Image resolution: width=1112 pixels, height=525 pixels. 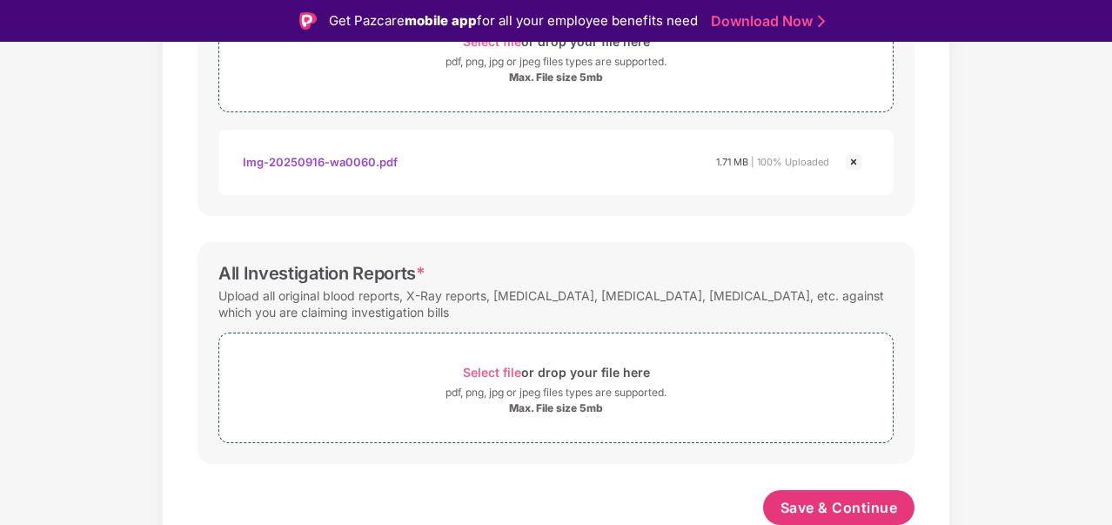 What do you see at coordinates (765, 21) in the screenshot?
I see `a: Download Now` at bounding box center [765, 21].